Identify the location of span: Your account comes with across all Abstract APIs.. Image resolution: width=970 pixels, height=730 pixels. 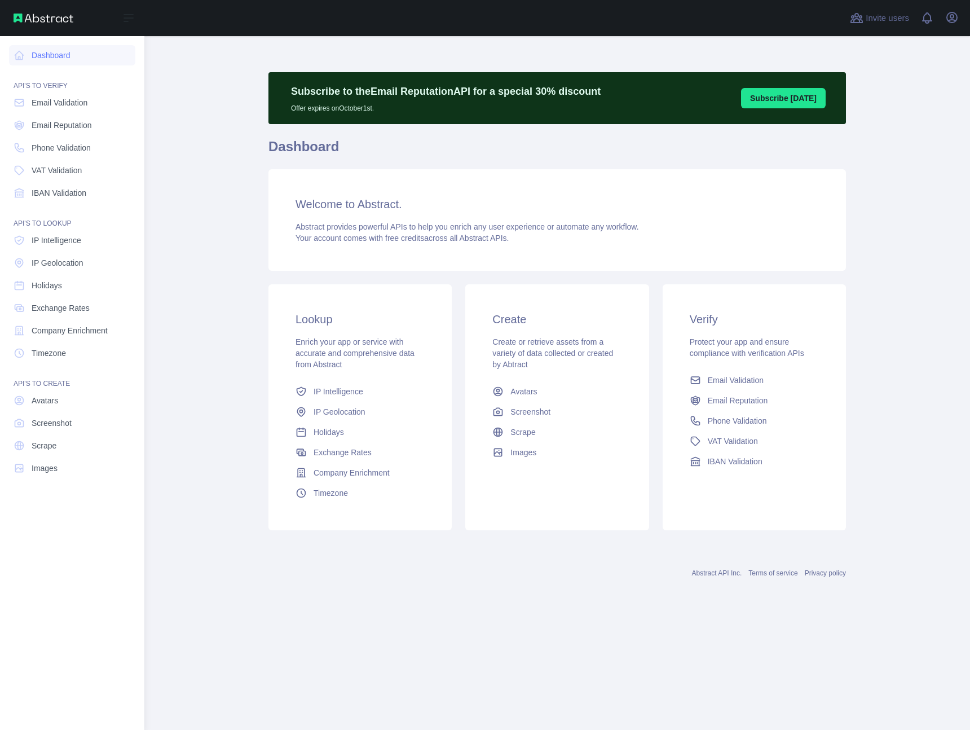
(402, 238).